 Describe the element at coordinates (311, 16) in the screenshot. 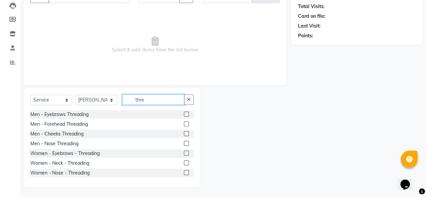

I see `div: Card on file:` at that location.